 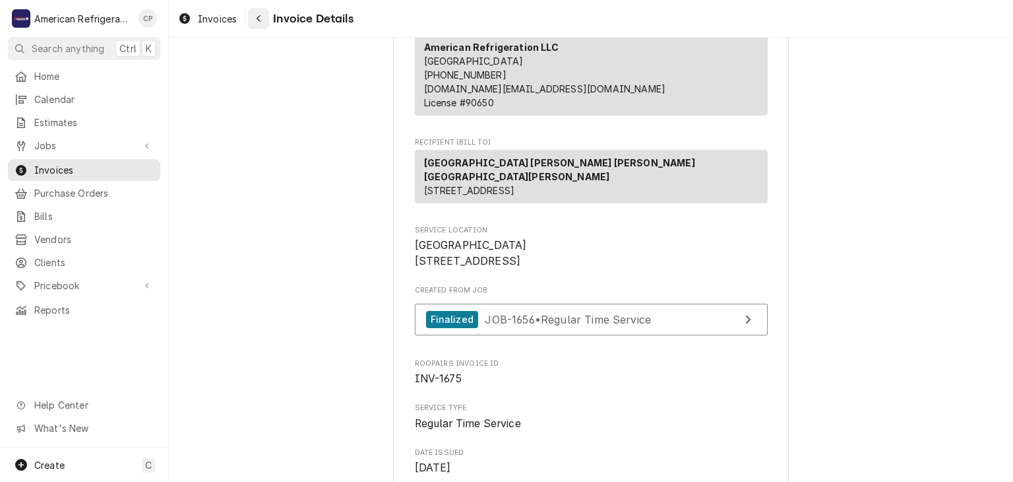 I want to click on div: Cordel Pyle's Avatar, so click(x=148, y=18).